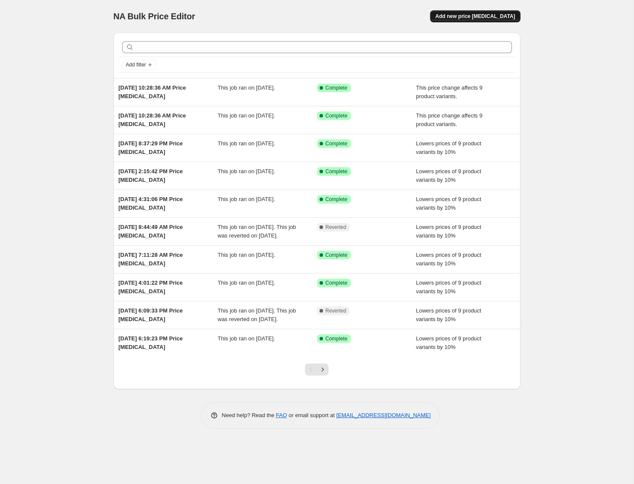 The image size is (634, 484). I want to click on button: Next, so click(322, 369).